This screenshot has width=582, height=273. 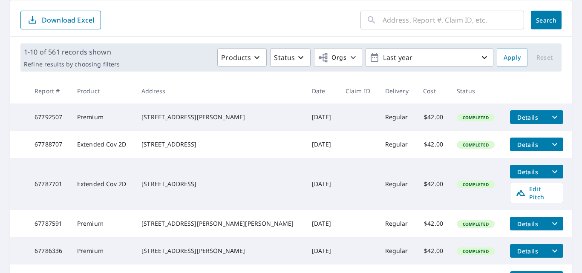 I want to click on th: Claim ID, so click(x=358, y=91).